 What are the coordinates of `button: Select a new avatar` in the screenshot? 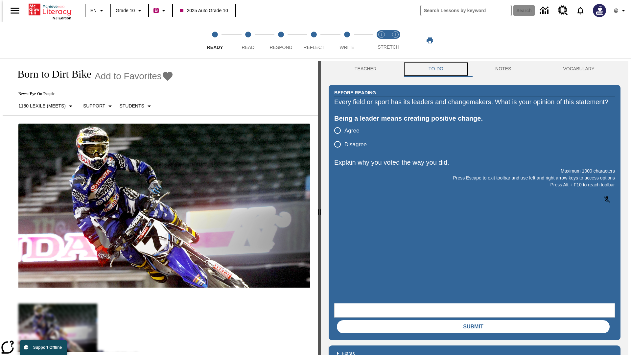 It's located at (600, 11).